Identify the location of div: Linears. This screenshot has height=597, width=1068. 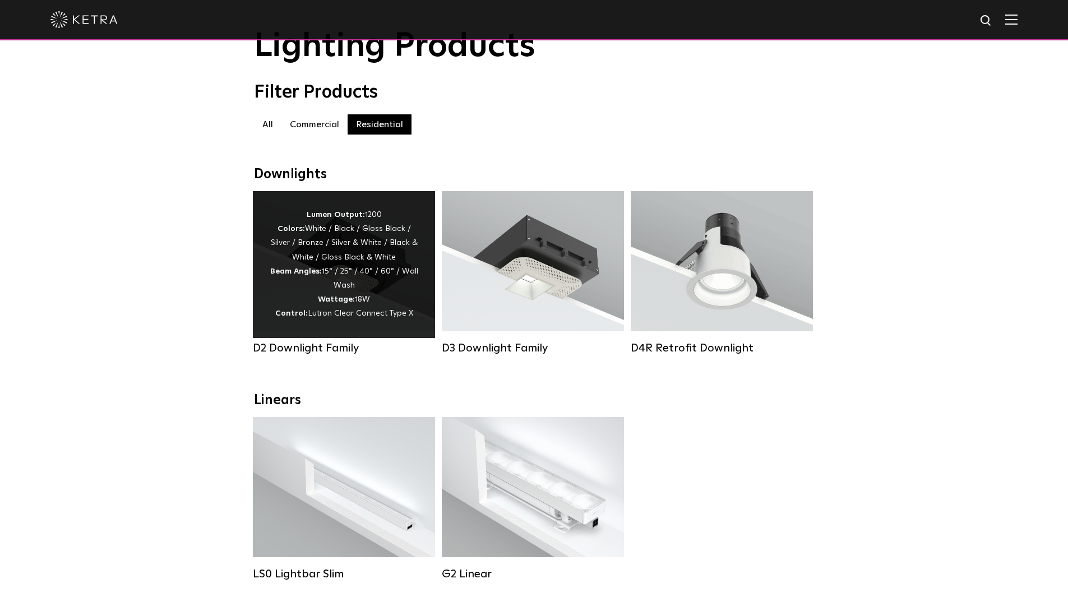
(534, 400).